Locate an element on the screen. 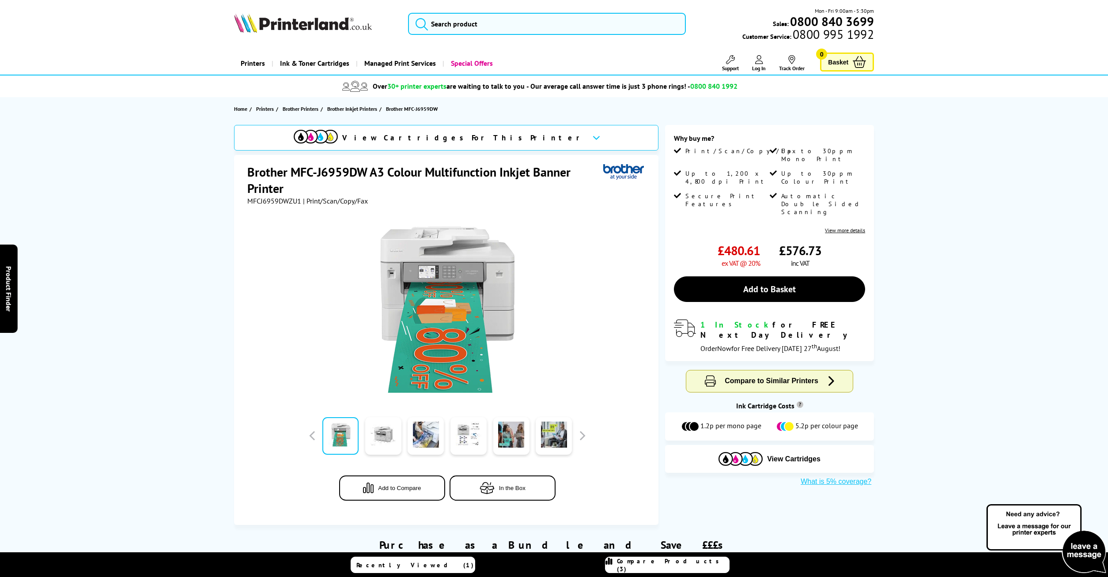 The height and width of the screenshot is (577, 1108). a: Recently Viewed (1) is located at coordinates (413, 565).